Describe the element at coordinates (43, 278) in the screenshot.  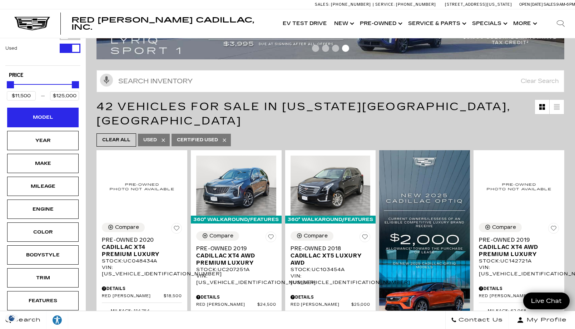
I see `div: Trim` at that location.